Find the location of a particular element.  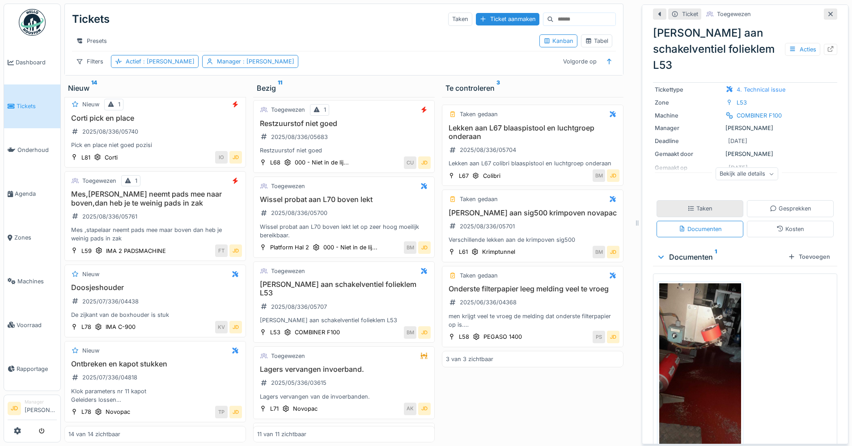

h3: Doosjeshouder is located at coordinates (155, 288).